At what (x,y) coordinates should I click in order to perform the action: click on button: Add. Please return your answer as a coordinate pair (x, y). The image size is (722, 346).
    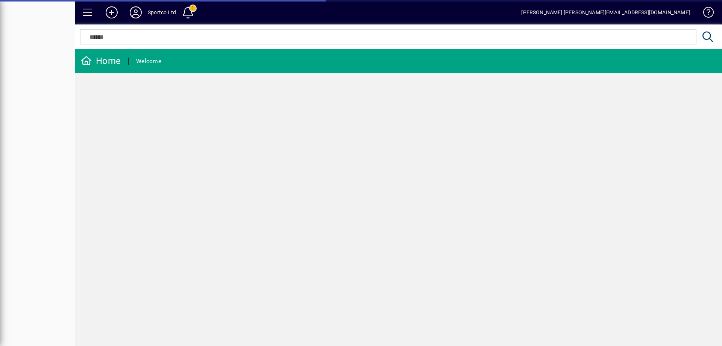
    Looking at the image, I should click on (112, 12).